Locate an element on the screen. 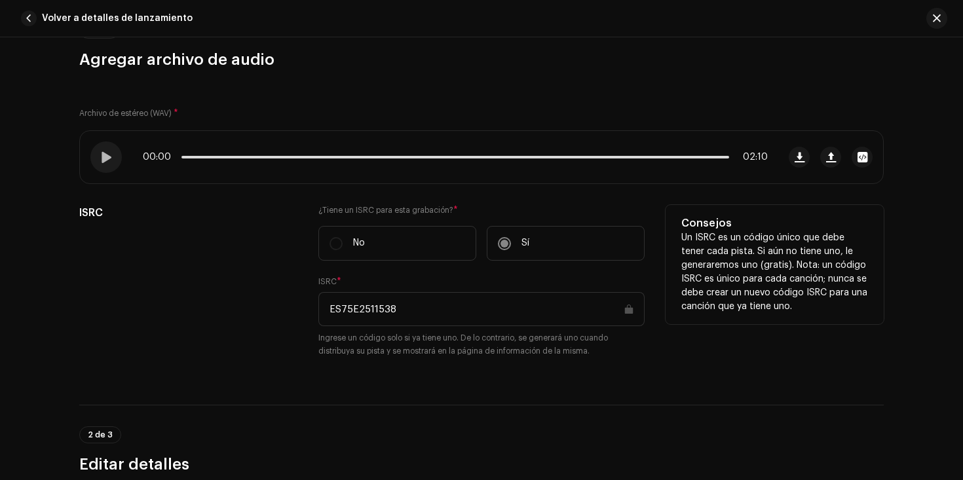  p: Sí is located at coordinates (525, 243).